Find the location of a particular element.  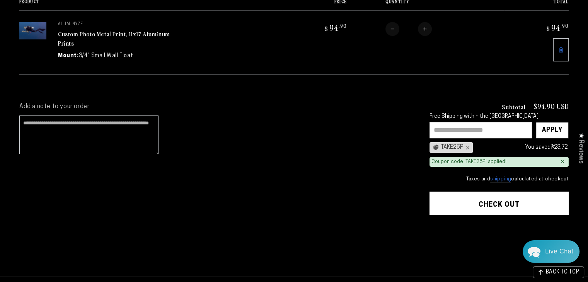

p: aluminyze is located at coordinates (116, 24).